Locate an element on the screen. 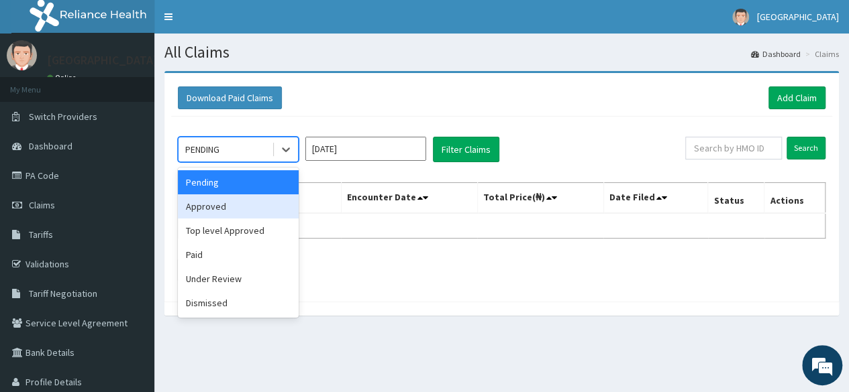 The width and height of the screenshot is (849, 392). a: Add Claim is located at coordinates (796, 98).